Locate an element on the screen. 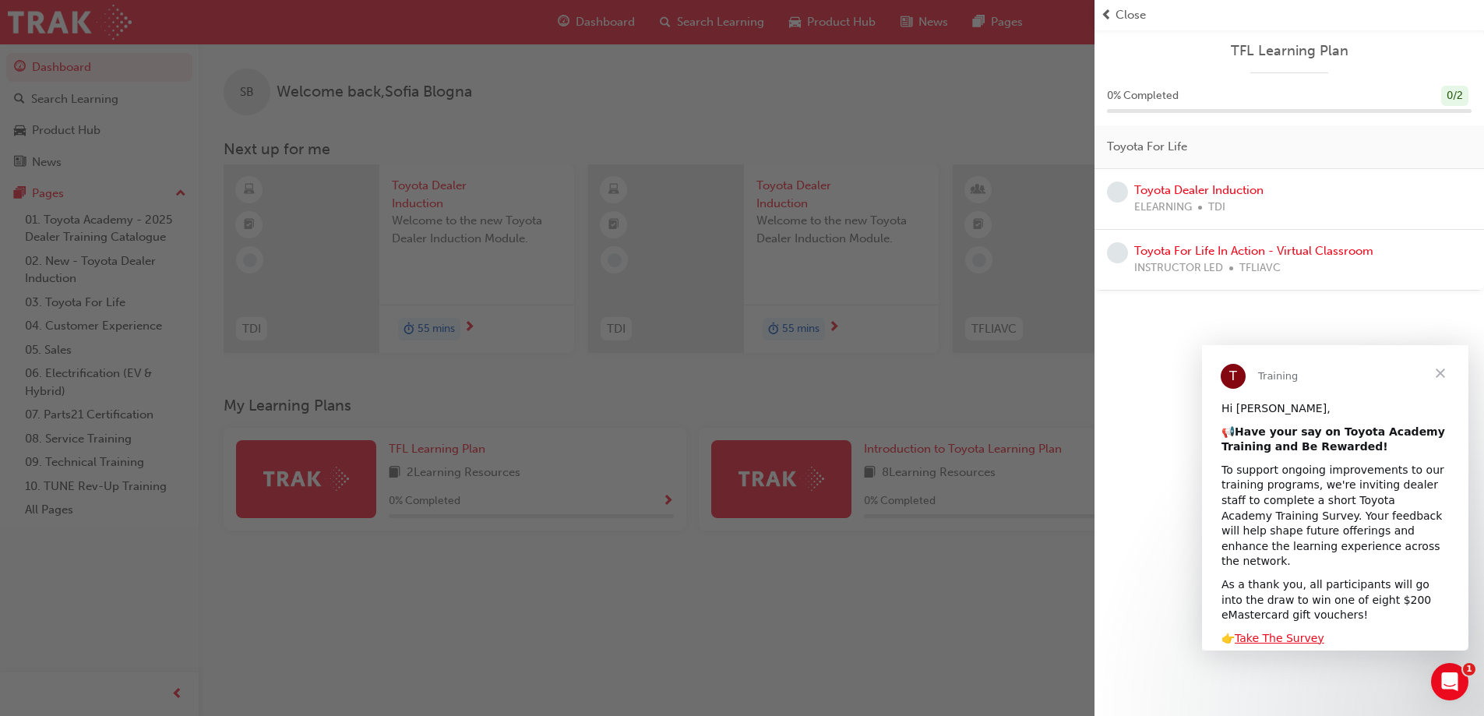 Image resolution: width=1484 pixels, height=716 pixels. span: 0 % Completed is located at coordinates (1143, 96).